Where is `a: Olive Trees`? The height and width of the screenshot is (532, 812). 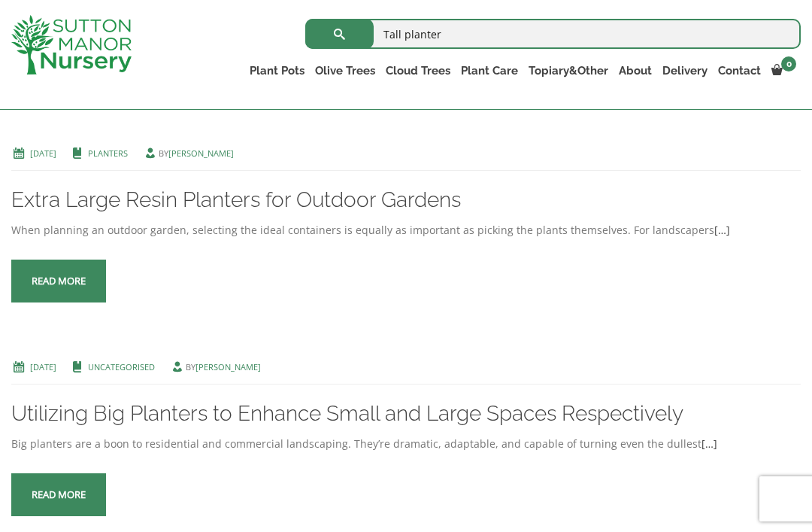
a: Olive Trees is located at coordinates (345, 71).